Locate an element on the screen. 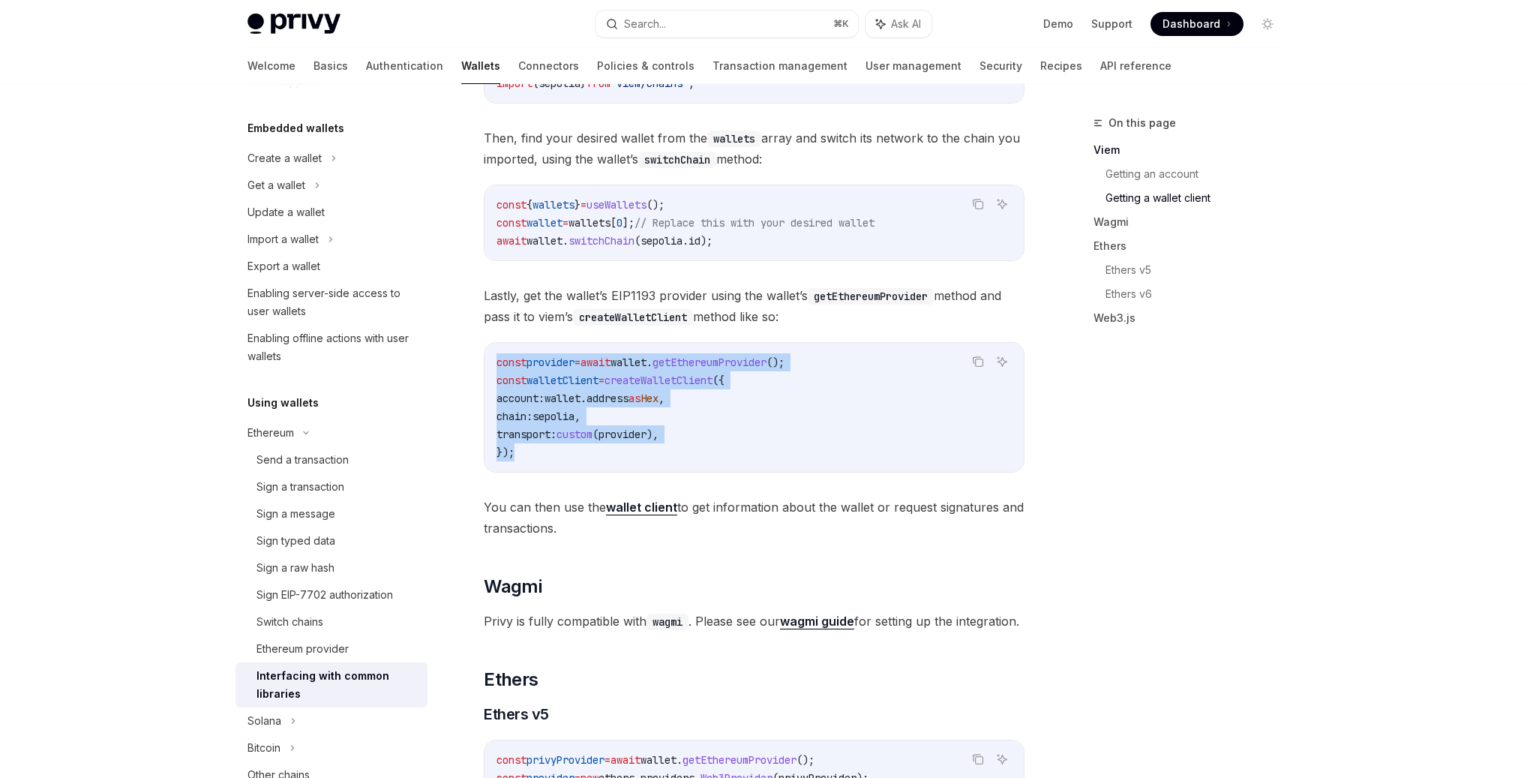 The image size is (1527, 778). a: Send a transaction is located at coordinates (332, 460).